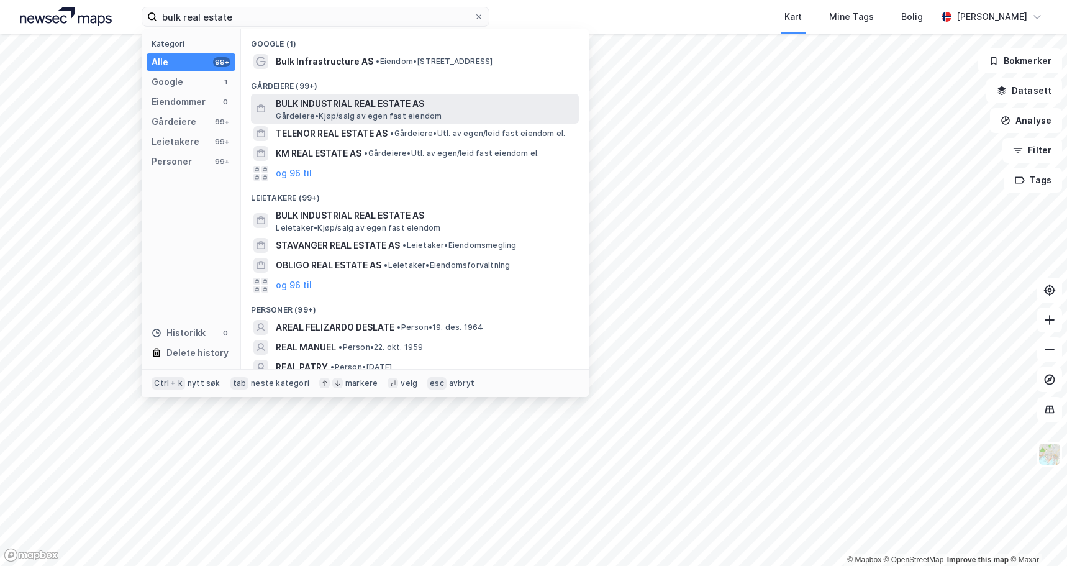 Image resolution: width=1067 pixels, height=566 pixels. What do you see at coordinates (447, 265) in the screenshot?
I see `span: Leietaker • Eiendomsforvaltning` at bounding box center [447, 265].